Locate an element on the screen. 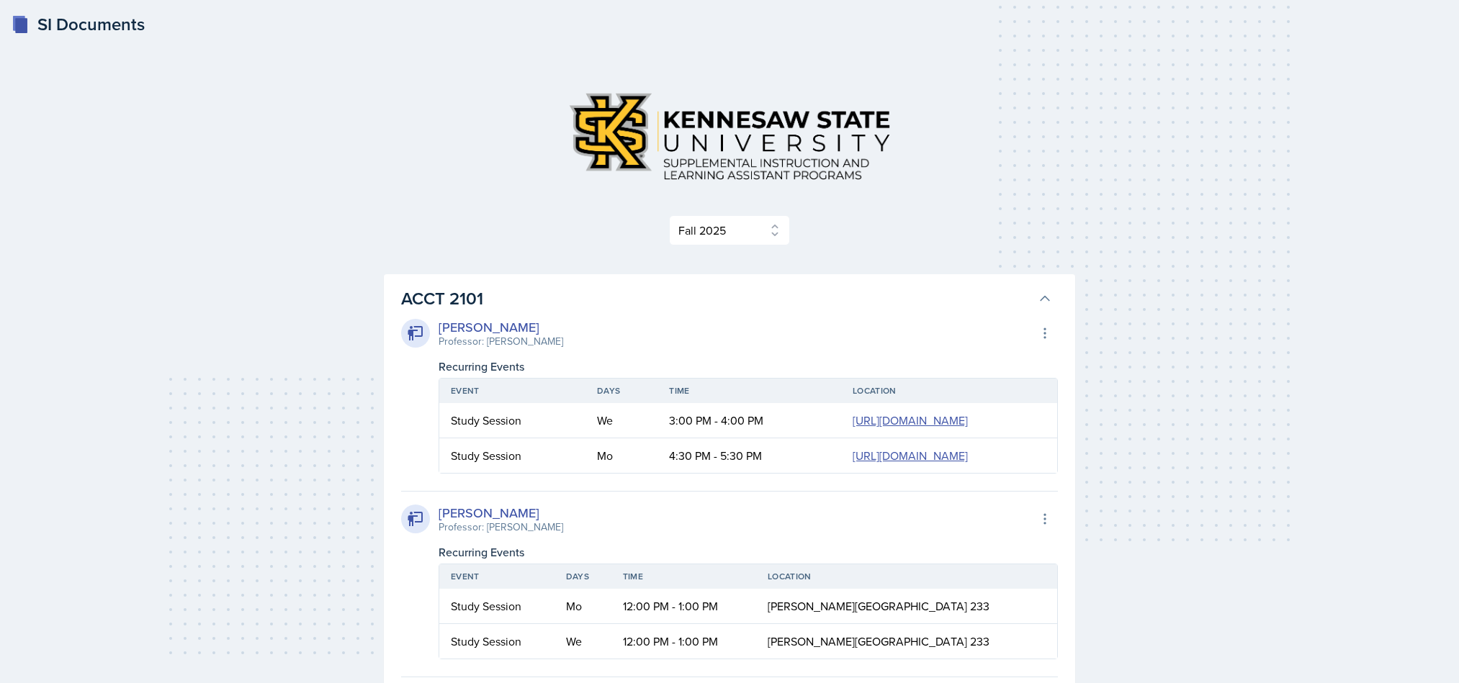 Image resolution: width=1459 pixels, height=683 pixels. td: 3:00 PM - 4:00 PM is located at coordinates (749, 420).